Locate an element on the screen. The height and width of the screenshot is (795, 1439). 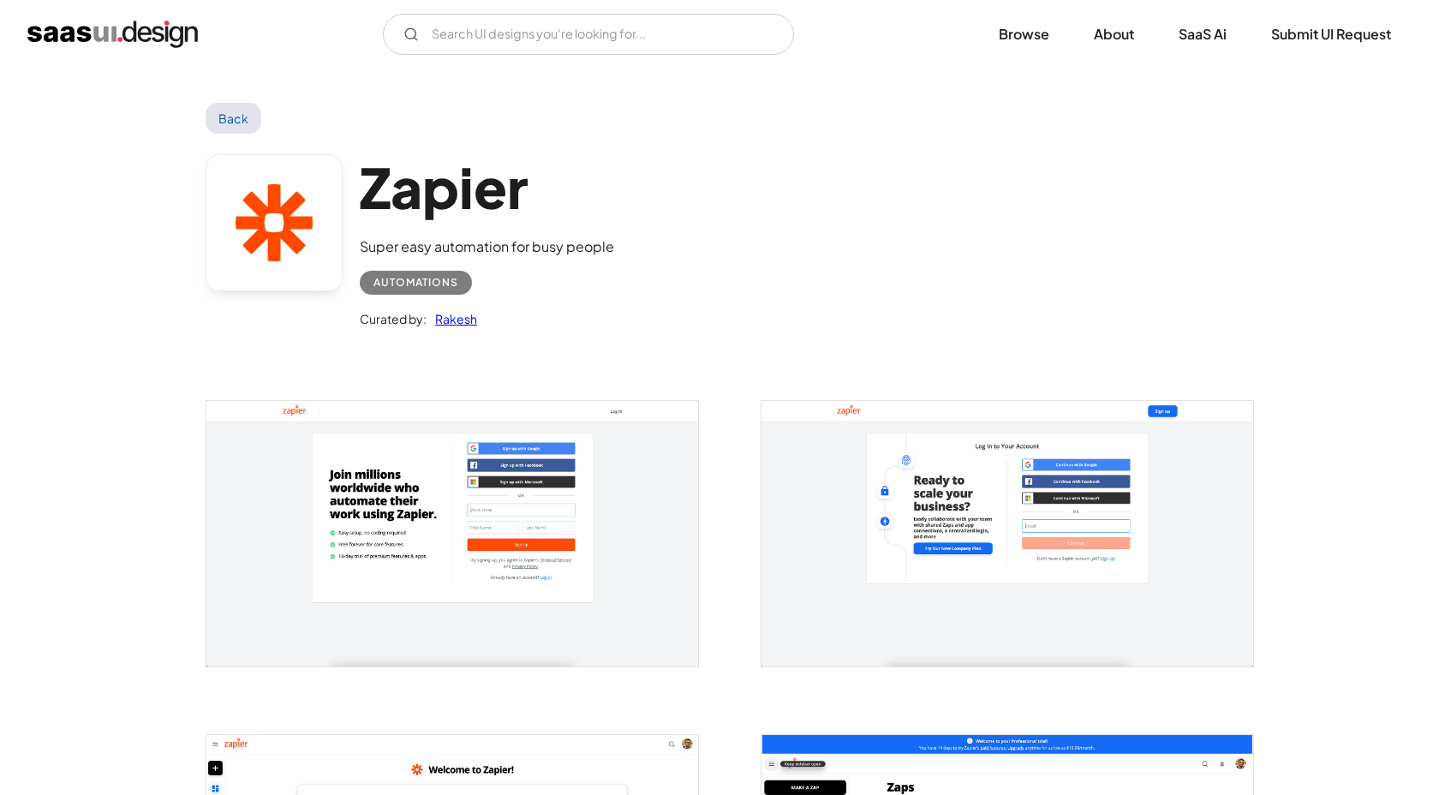
img: 6017927ea2720f69bcbac6c1_Zapier-Sign-up.jpg is located at coordinates (452, 533).